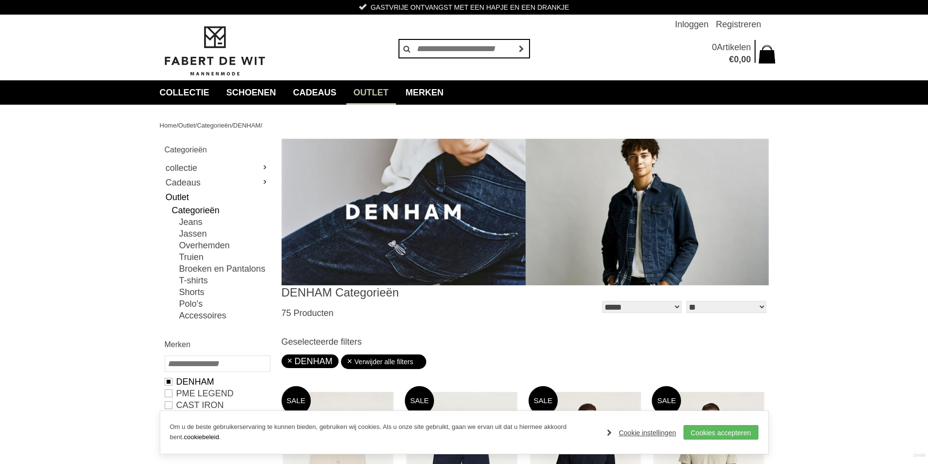  What do you see at coordinates (525, 212) in the screenshot?
I see `img: DENHAM` at bounding box center [525, 212].